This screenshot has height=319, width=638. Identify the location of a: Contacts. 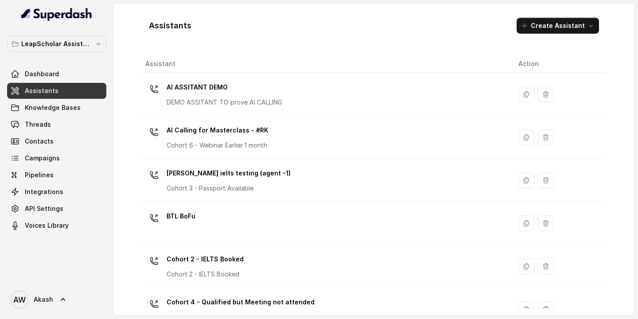
(57, 141).